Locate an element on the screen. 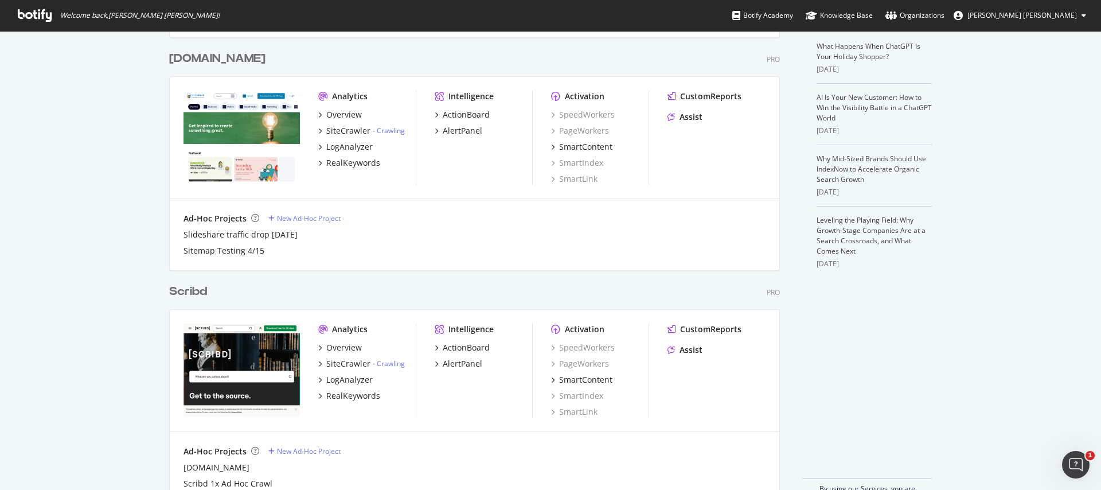  a: Sitemap Testing 4/15 is located at coordinates (224, 251).